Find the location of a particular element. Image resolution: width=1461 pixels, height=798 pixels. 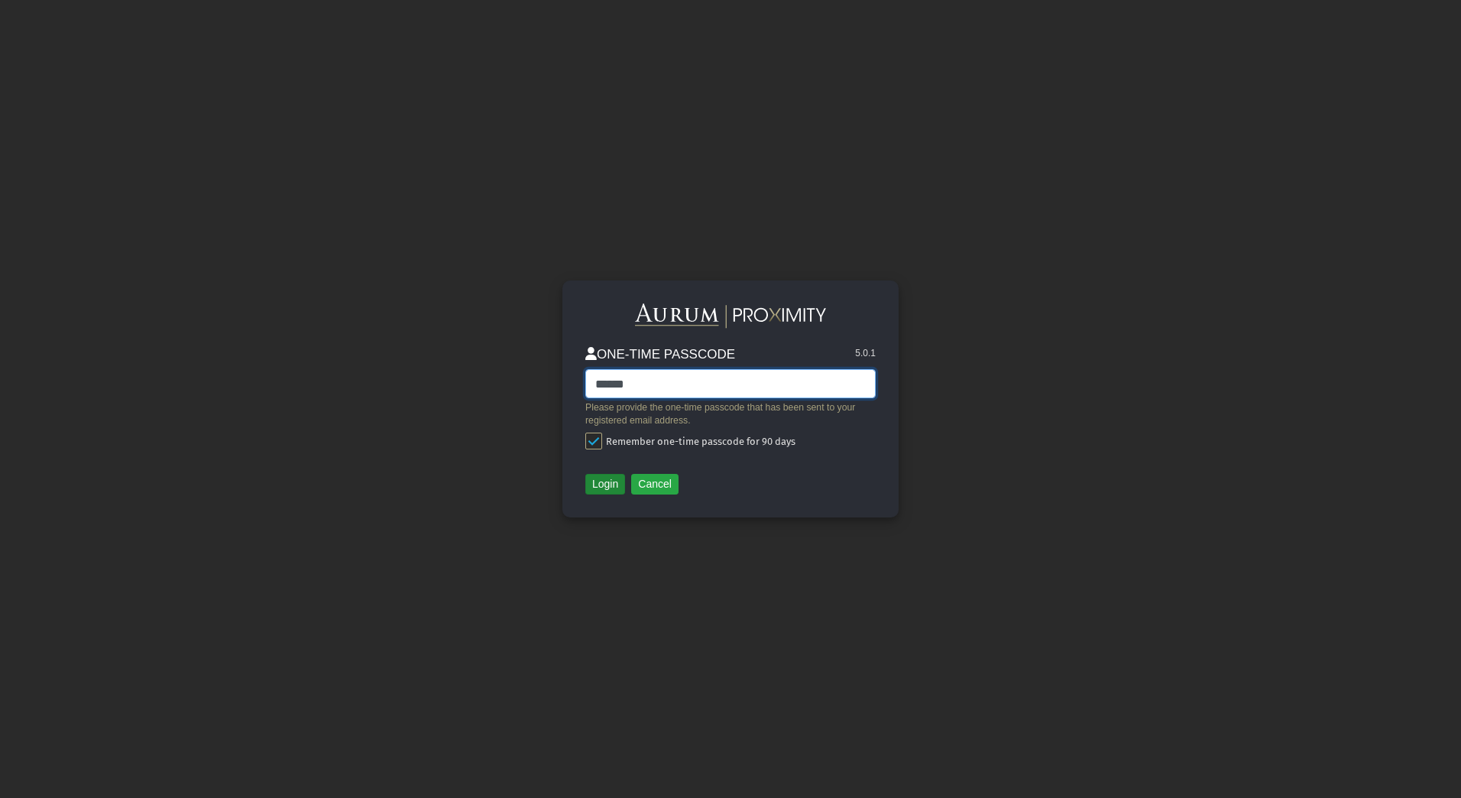

button: Login is located at coordinates (605, 484).